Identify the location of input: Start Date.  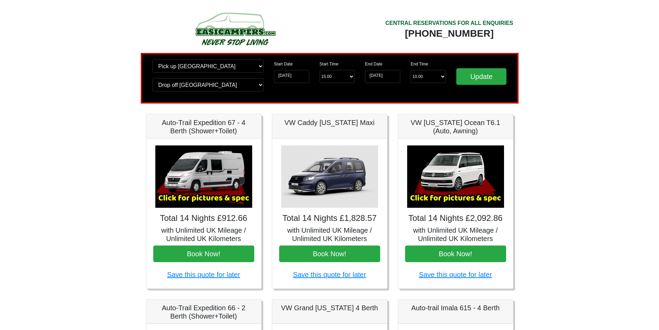
(292, 76).